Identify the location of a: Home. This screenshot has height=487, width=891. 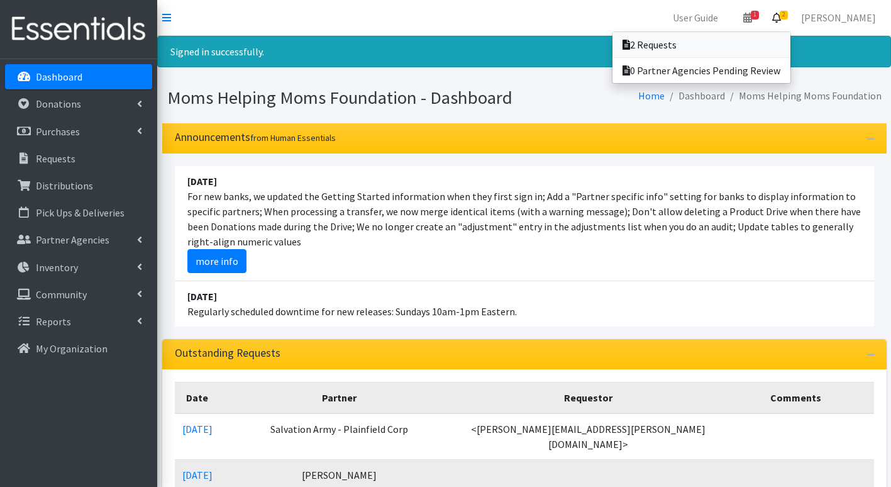
(651, 96).